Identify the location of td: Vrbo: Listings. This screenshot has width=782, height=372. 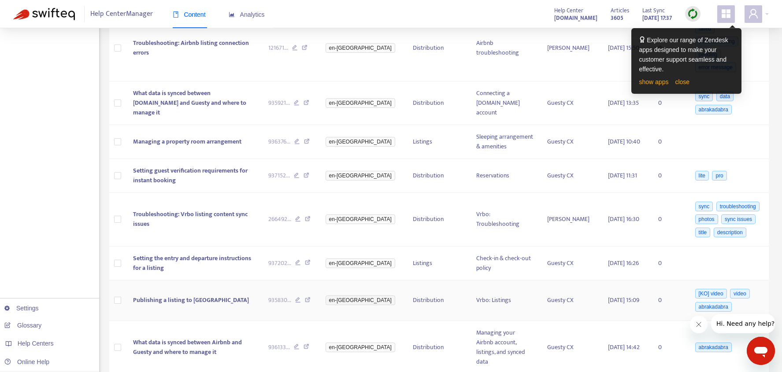
(504, 301).